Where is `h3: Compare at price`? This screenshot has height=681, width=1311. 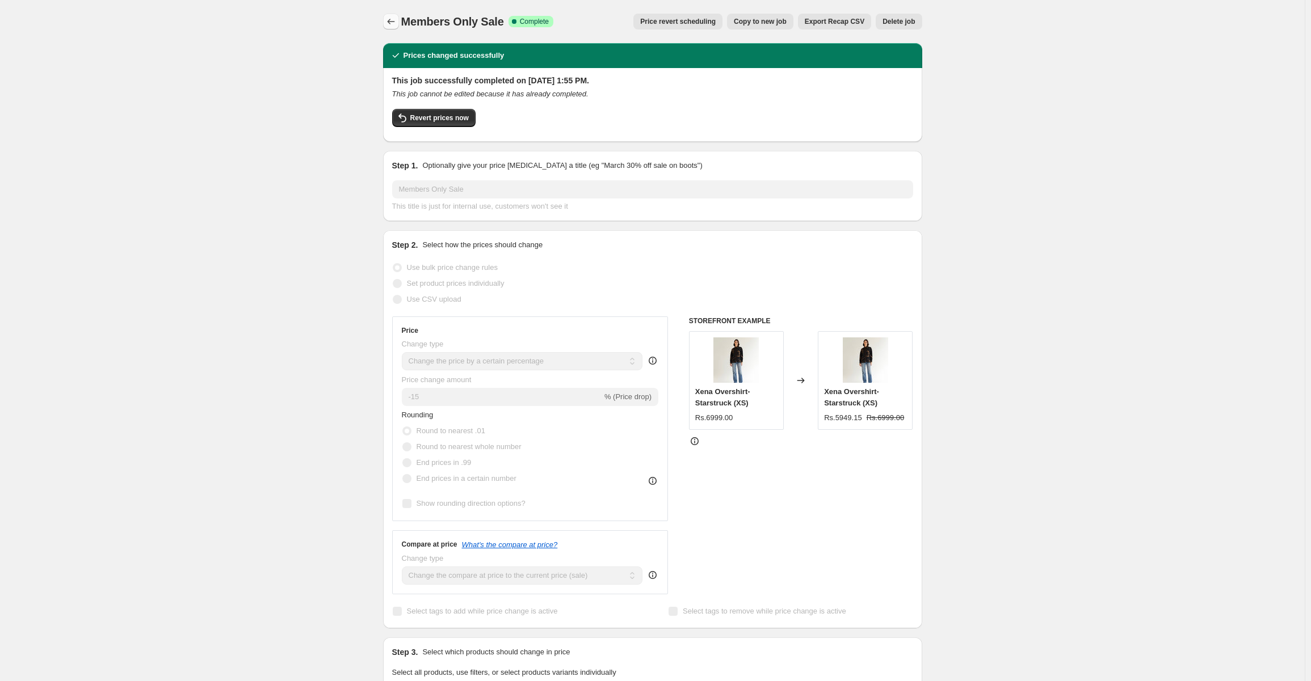
h3: Compare at price is located at coordinates (429, 545).